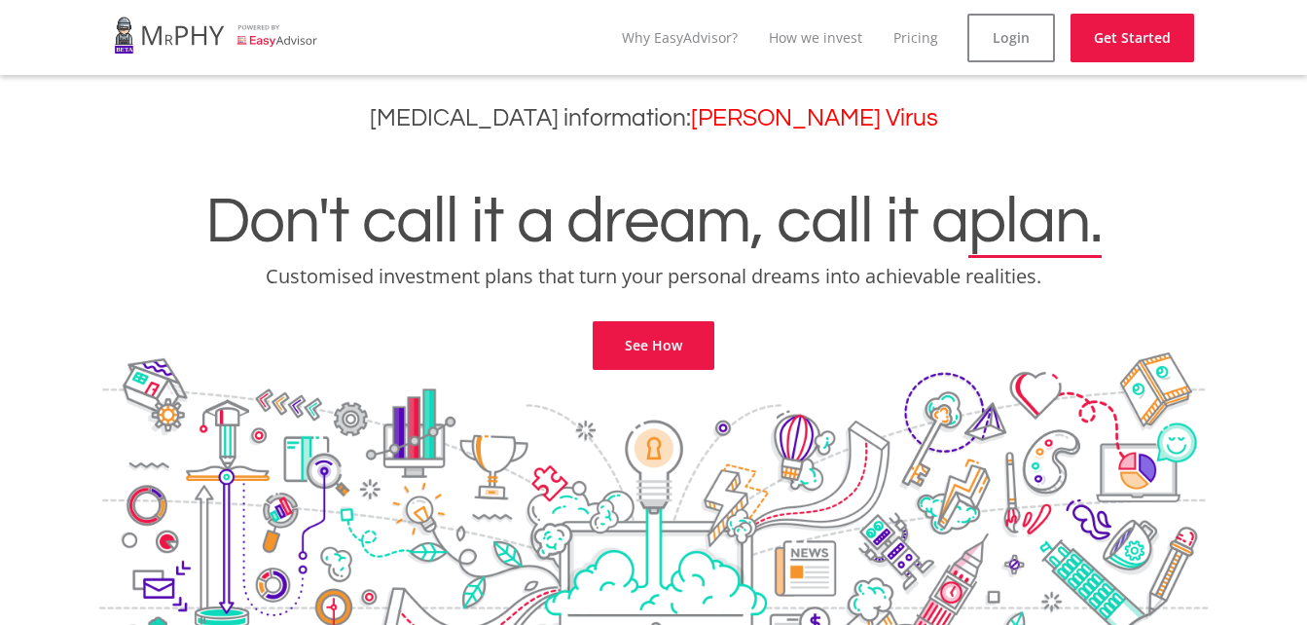  Describe the element at coordinates (1035, 222) in the screenshot. I see `span: plan.` at that location.